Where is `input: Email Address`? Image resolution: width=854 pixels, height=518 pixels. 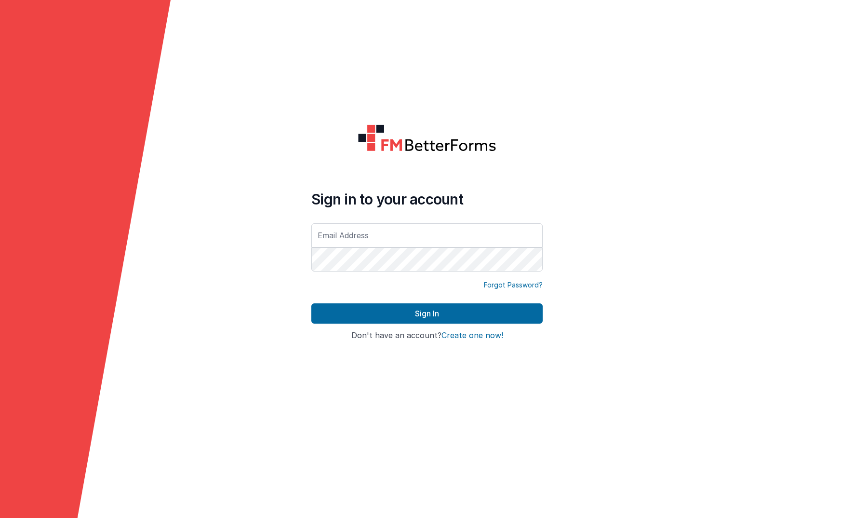
input: Email Address is located at coordinates (427, 235).